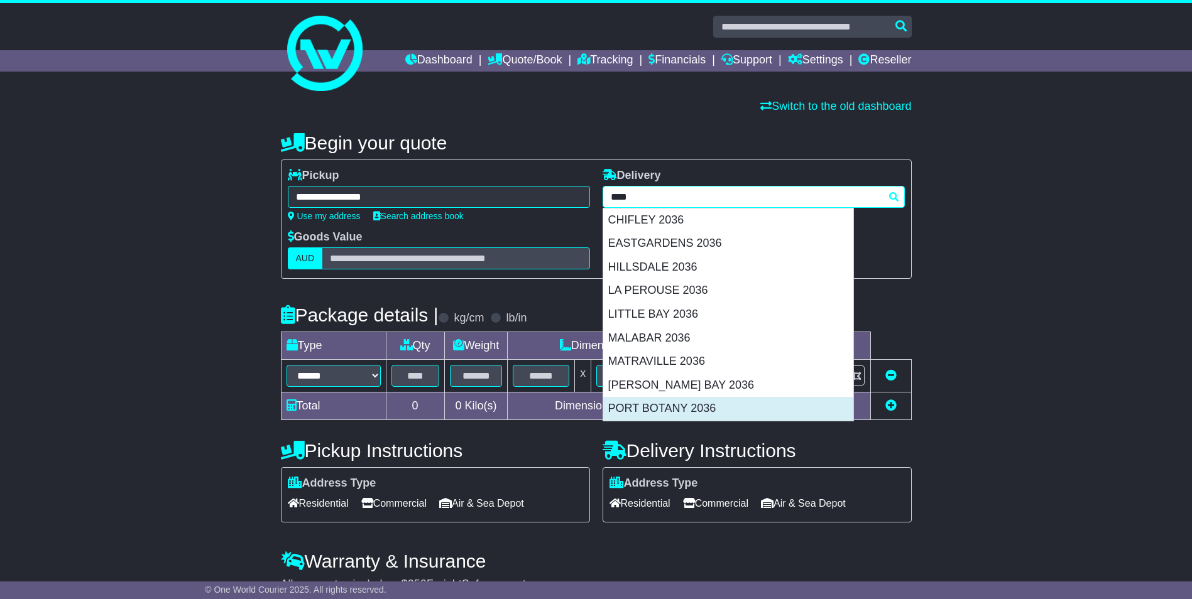 The height and width of the screenshot is (599, 1192). I want to click on div: MALABAR 2036, so click(728, 339).